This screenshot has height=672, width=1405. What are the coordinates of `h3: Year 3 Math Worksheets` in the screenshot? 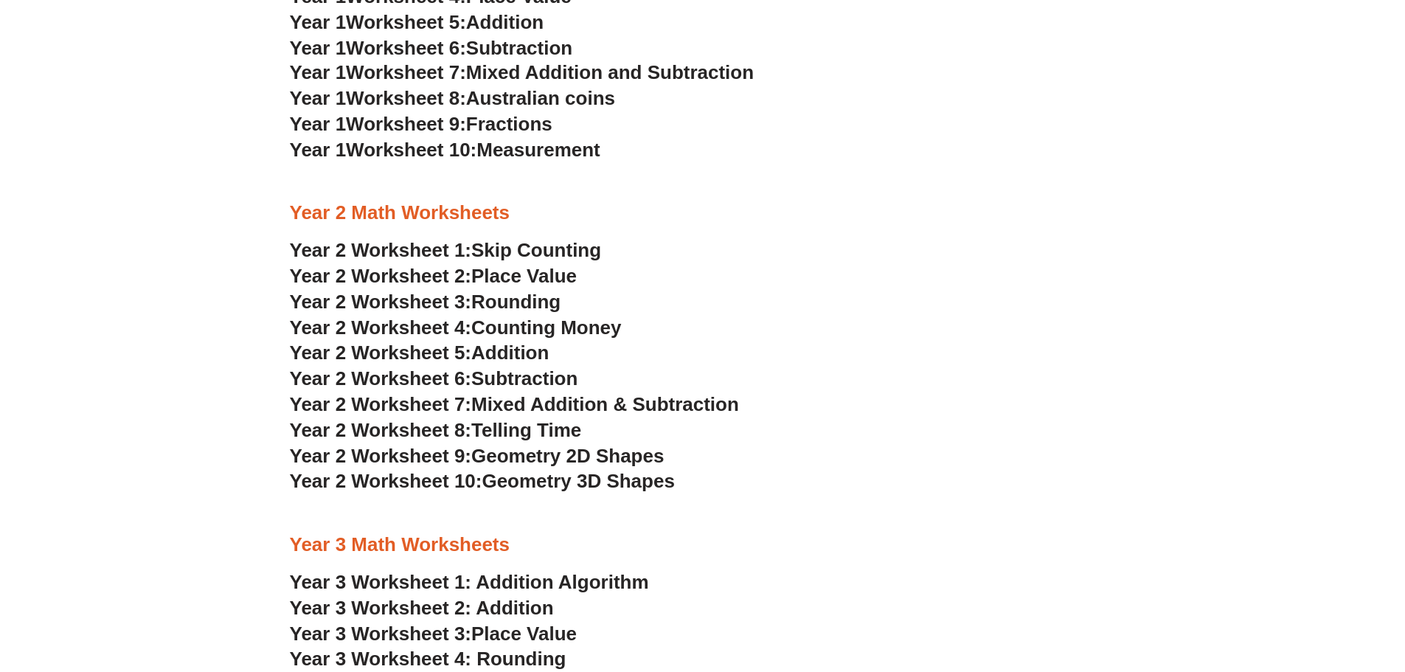 It's located at (703, 545).